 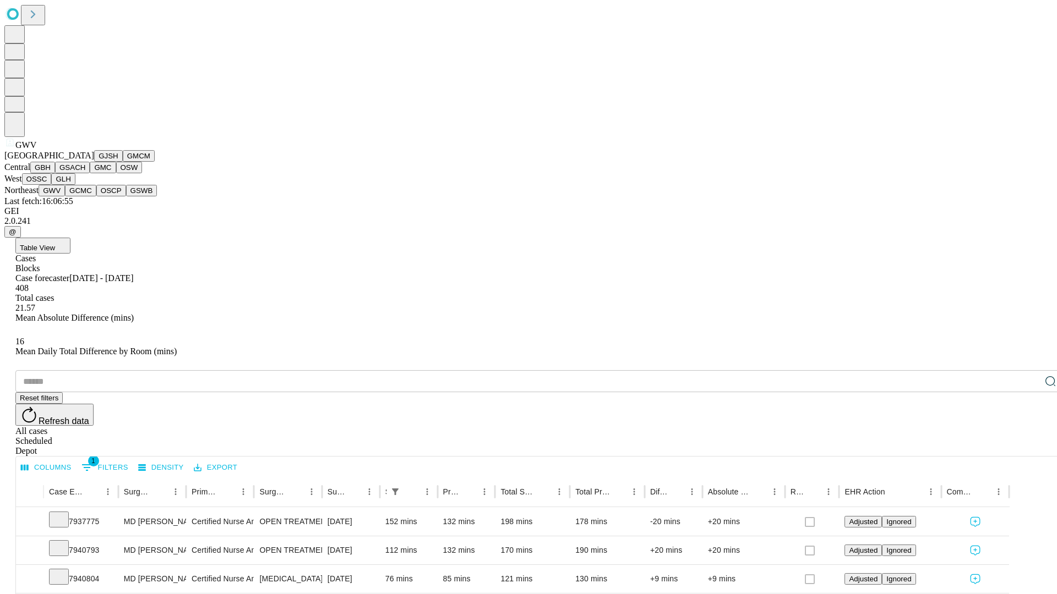 What do you see at coordinates (37, 179) in the screenshot?
I see `button: OSSC` at bounding box center [37, 179].